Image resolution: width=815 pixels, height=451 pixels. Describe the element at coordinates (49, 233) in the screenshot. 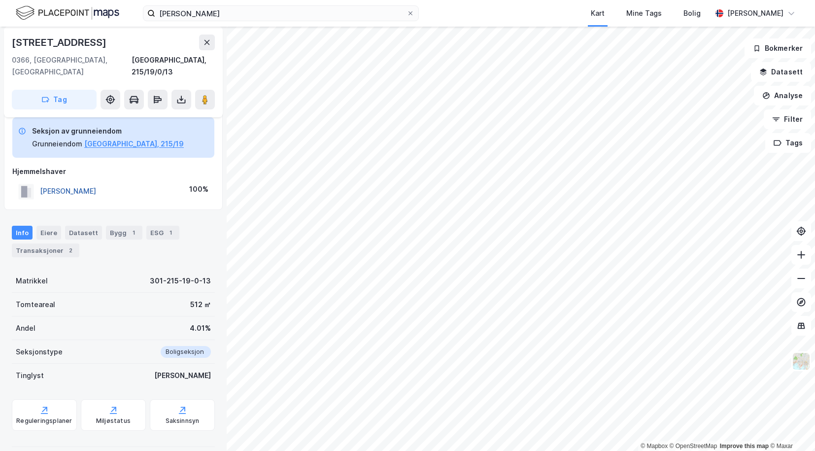

I see `div: Eiere` at that location.